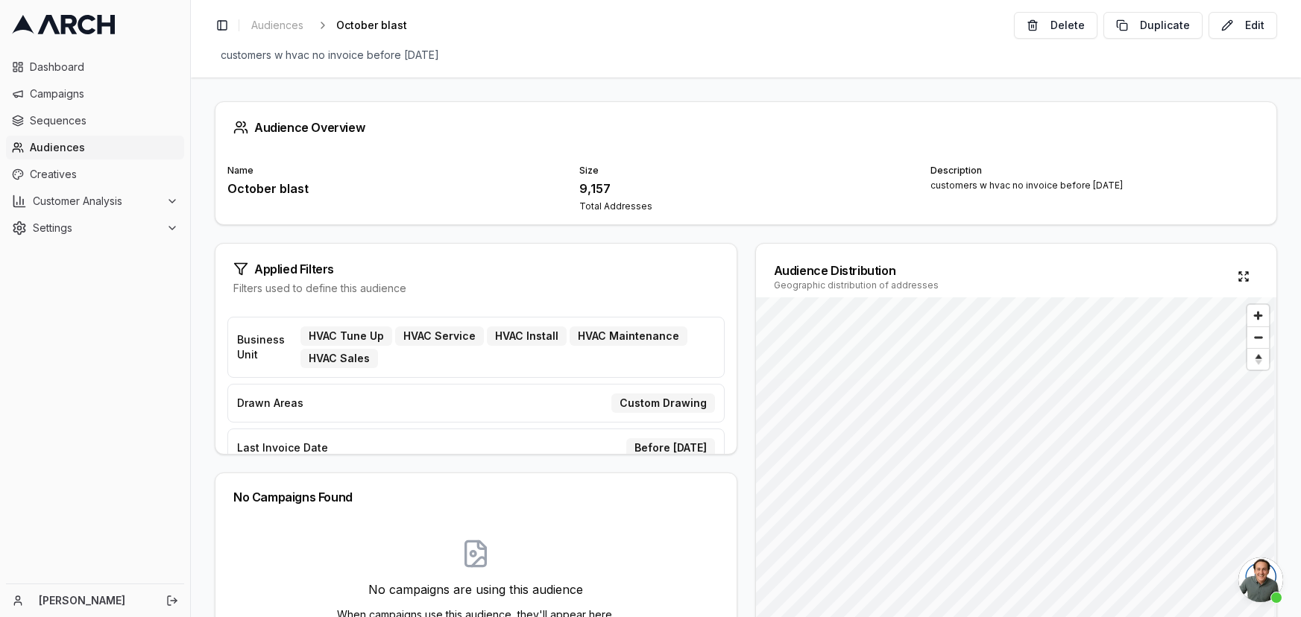 The image size is (1301, 617). I want to click on span: Campaigns, so click(104, 94).